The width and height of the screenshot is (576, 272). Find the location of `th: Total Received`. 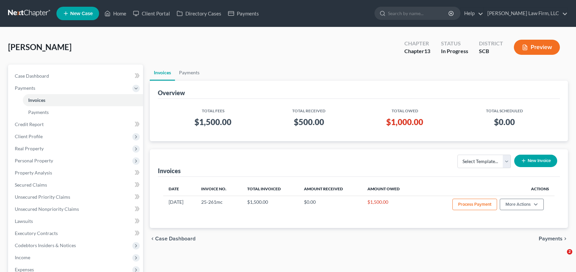

th: Total Received is located at coordinates (309, 109).